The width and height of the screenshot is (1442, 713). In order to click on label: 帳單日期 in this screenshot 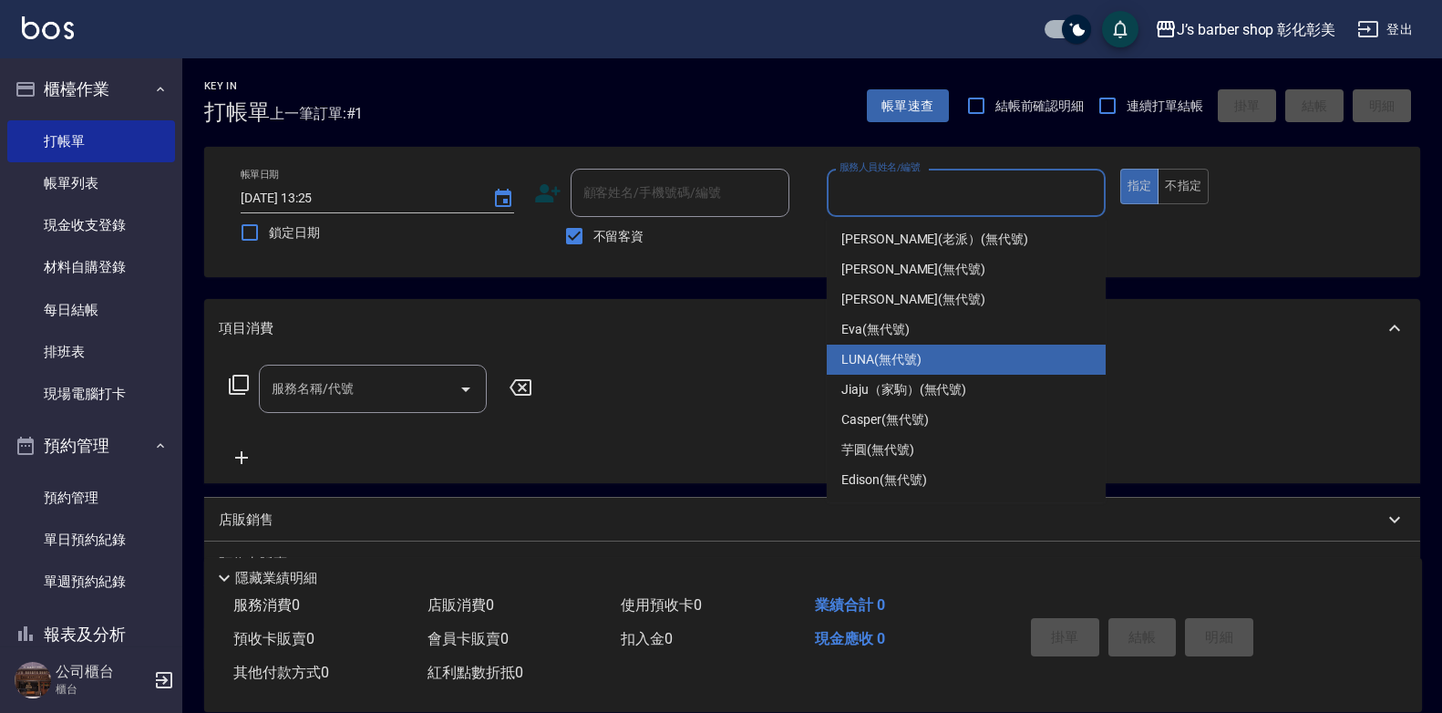, I will do `click(260, 174)`.